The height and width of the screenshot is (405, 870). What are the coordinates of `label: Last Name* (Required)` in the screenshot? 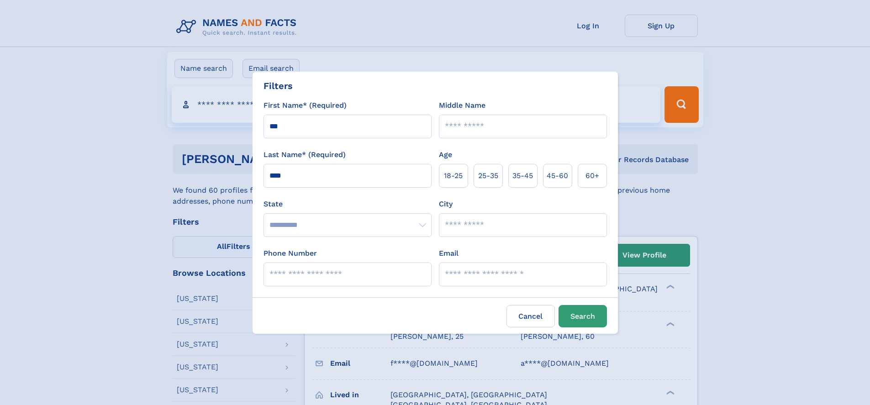 It's located at (305, 155).